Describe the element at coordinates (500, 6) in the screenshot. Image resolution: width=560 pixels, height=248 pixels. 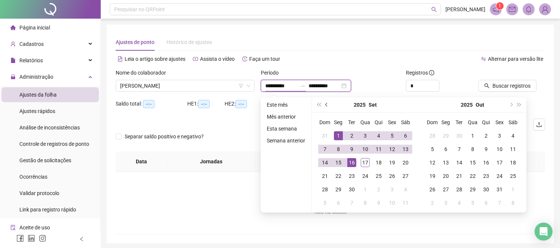
I see `span: 1` at that location.